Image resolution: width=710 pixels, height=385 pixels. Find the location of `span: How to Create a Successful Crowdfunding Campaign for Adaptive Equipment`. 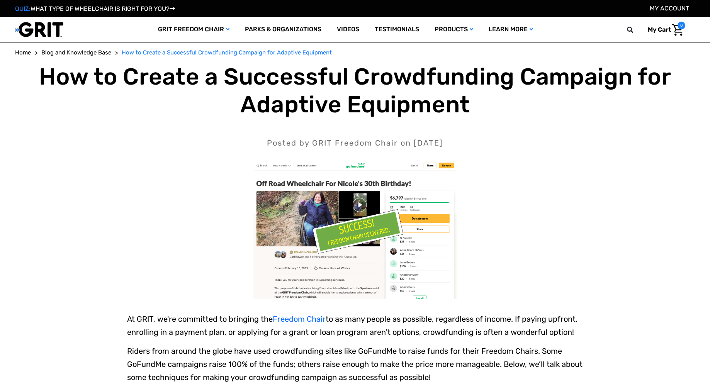

span: How to Create a Successful Crowdfunding Campaign for Adaptive Equipment is located at coordinates (227, 53).